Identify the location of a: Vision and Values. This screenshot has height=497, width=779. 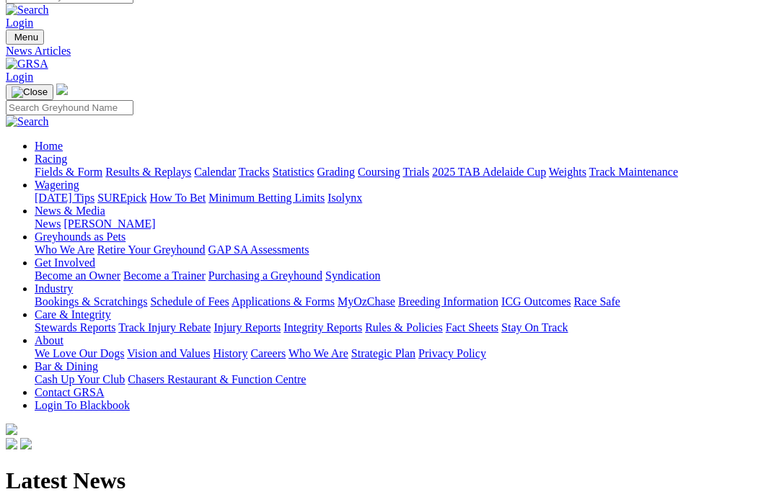
(168, 353).